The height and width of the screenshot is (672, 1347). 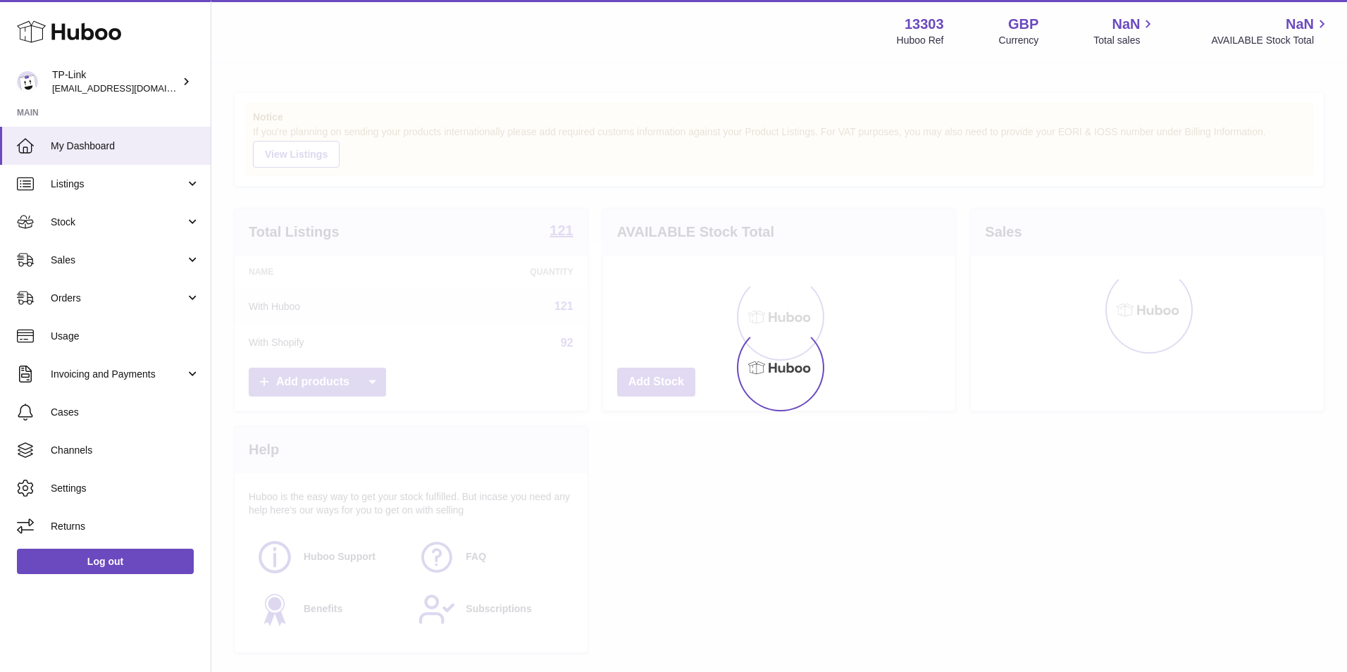 I want to click on strong: 13303, so click(x=925, y=24).